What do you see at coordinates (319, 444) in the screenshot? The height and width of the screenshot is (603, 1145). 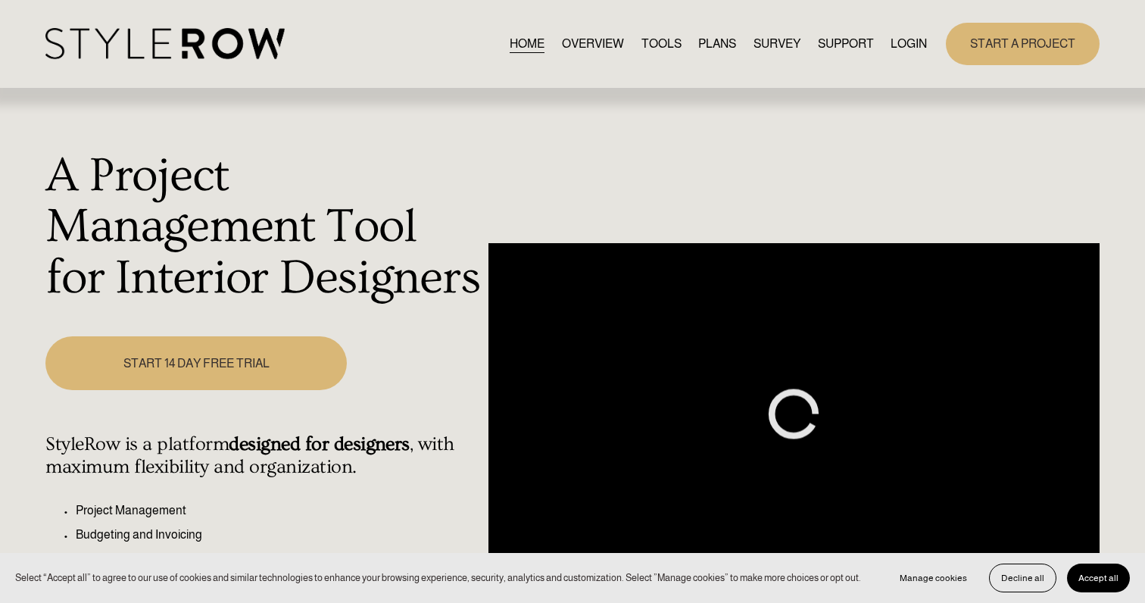 I see `strong: designed for designers` at bounding box center [319, 444].